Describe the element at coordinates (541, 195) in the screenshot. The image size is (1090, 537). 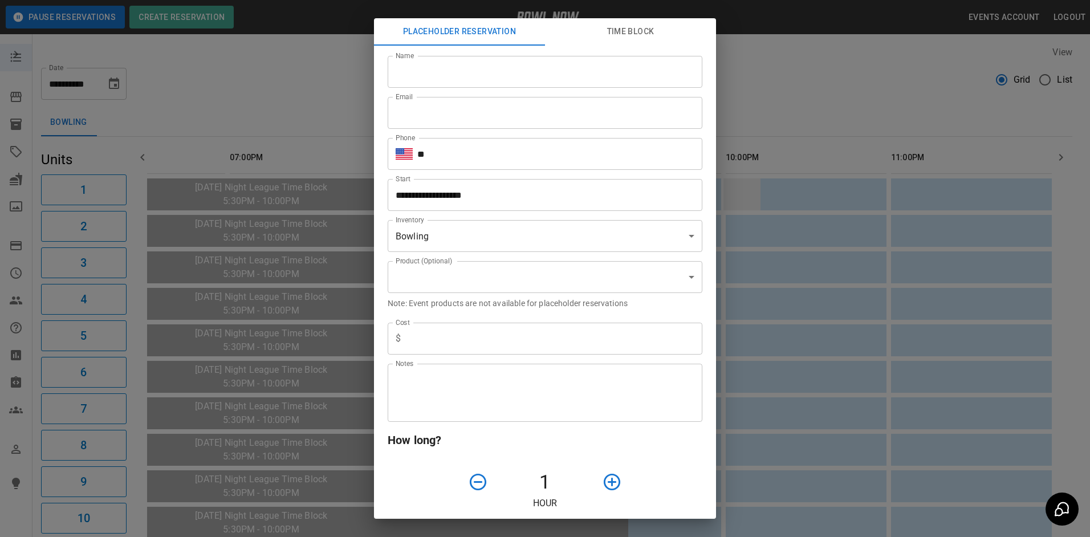
I see `input: Choose date, selected date is Oct 3, 2025` at that location.